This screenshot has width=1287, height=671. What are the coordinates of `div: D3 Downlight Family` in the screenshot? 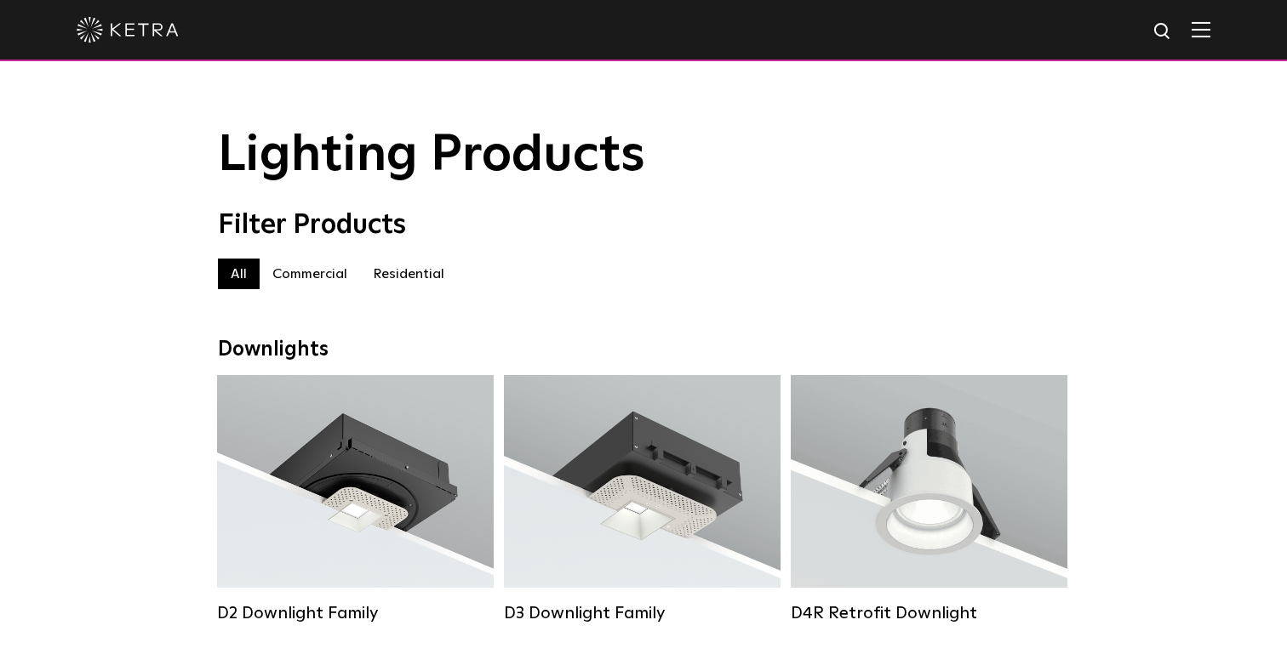 It's located at (642, 613).